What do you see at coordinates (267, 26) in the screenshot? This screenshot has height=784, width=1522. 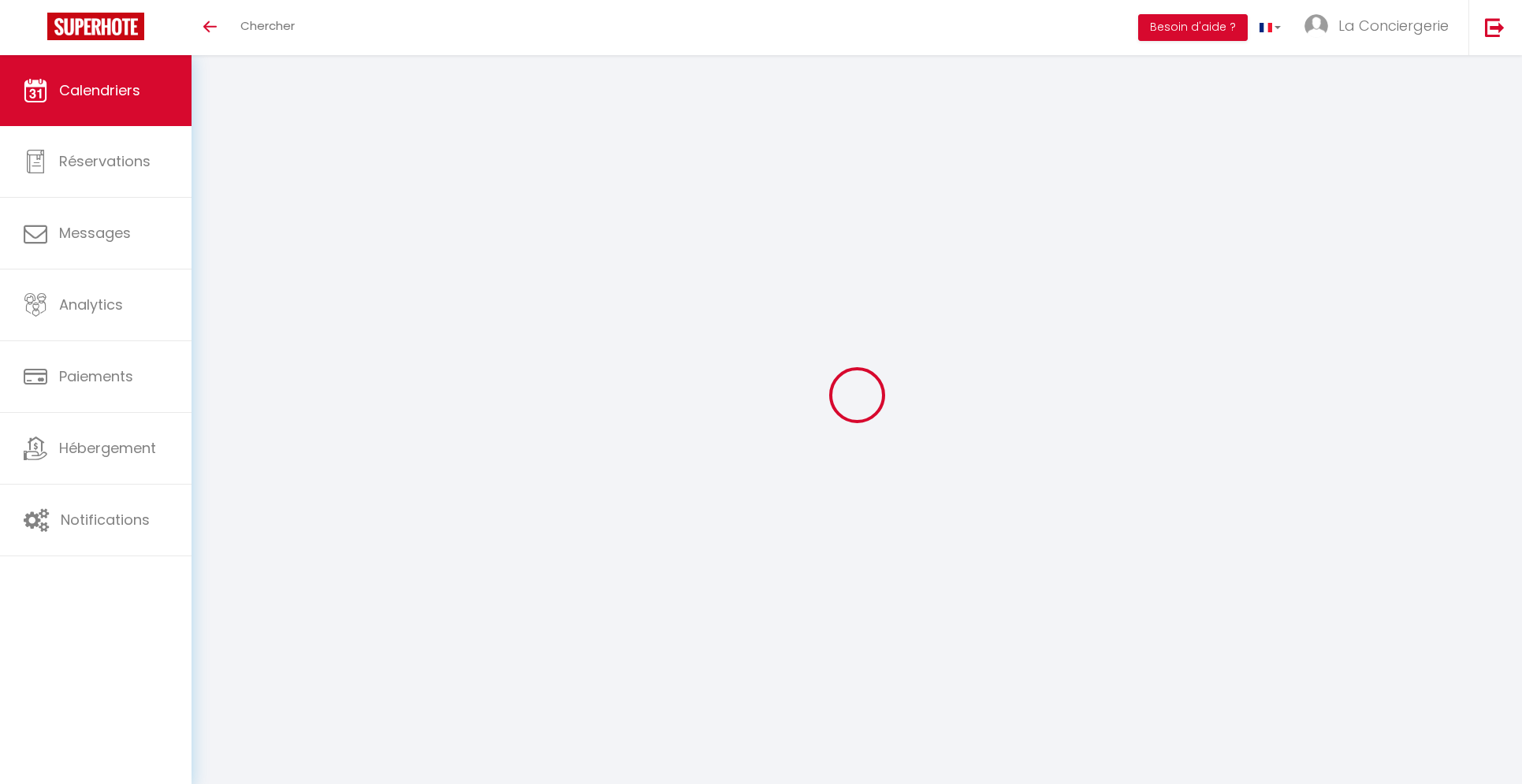 I see `span: Chercher` at bounding box center [267, 26].